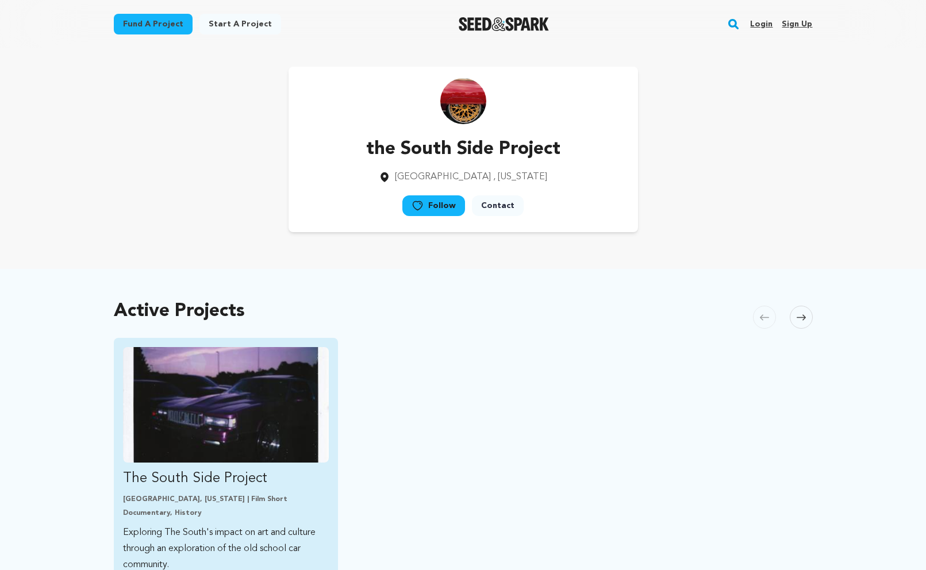  Describe the element at coordinates (498, 206) in the screenshot. I see `a: Contact` at that location.